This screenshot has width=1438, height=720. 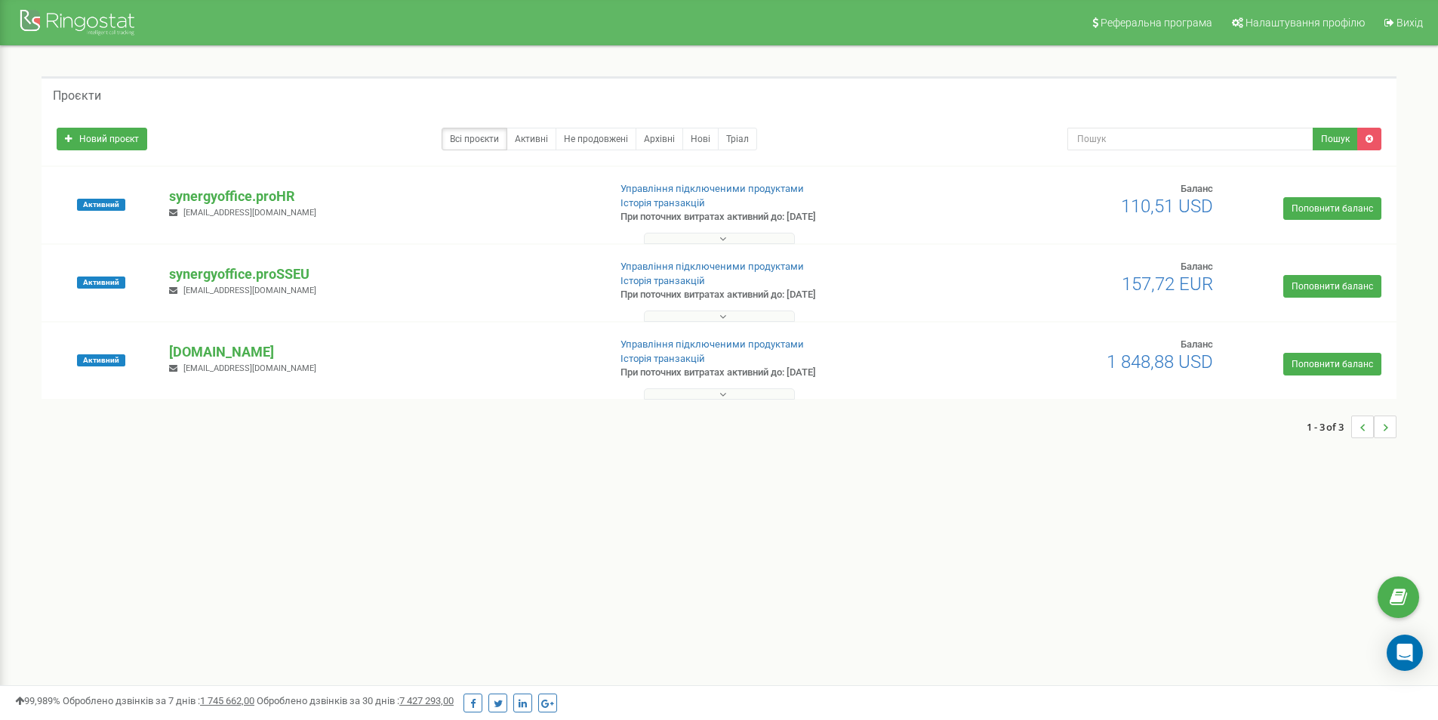 I want to click on a: Новий проєкт, so click(x=102, y=139).